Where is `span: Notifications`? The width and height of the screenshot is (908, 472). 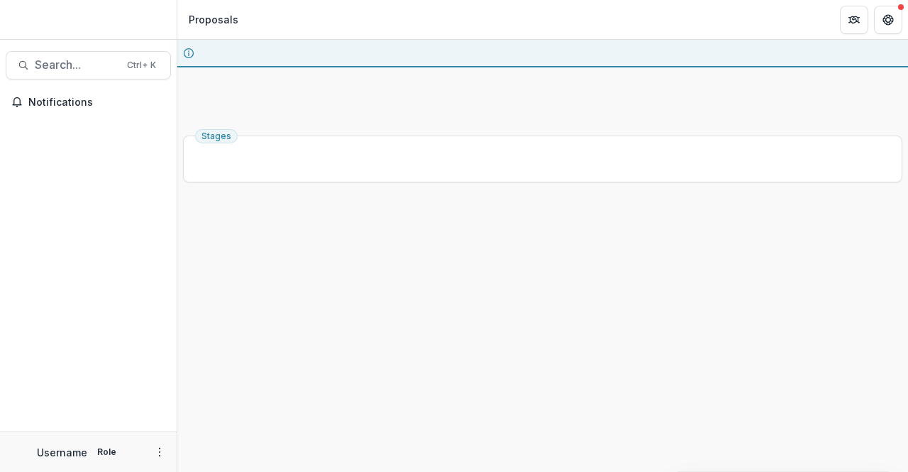 span: Notifications is located at coordinates (96, 102).